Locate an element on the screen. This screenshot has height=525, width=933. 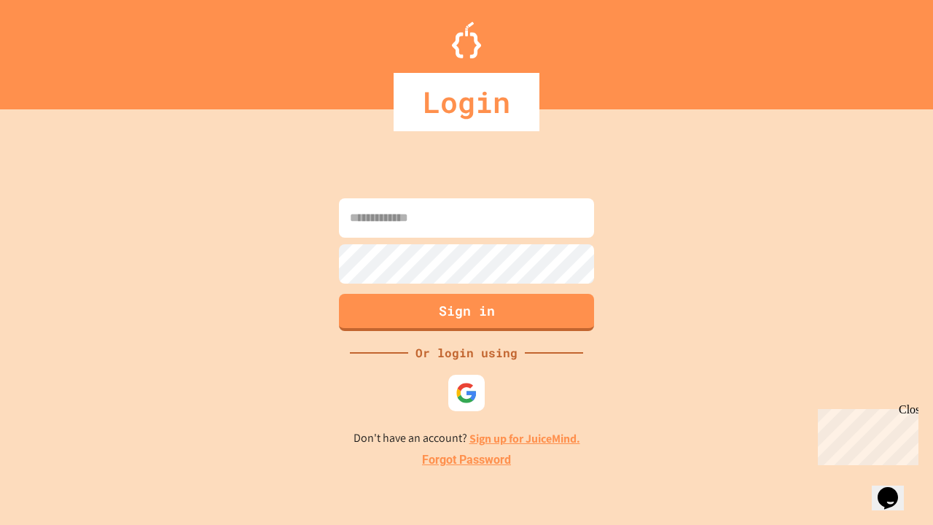
div: Login is located at coordinates (467, 102).